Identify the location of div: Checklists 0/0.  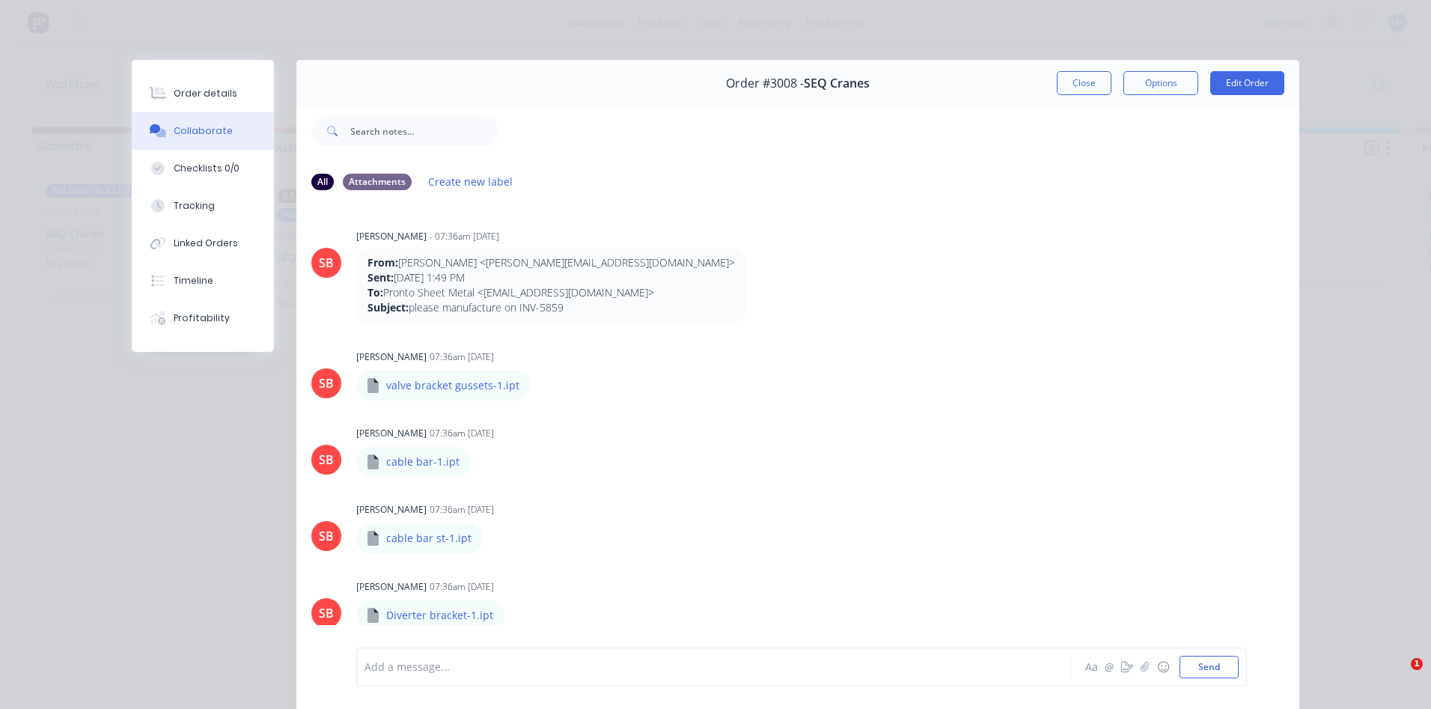
(207, 168).